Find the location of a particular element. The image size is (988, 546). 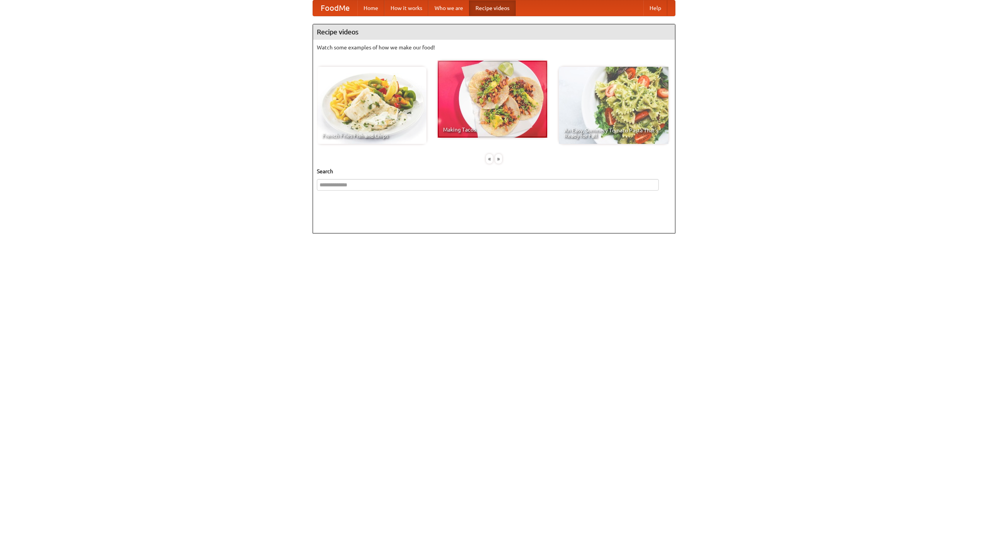

h4: Recipe videos is located at coordinates (494, 32).